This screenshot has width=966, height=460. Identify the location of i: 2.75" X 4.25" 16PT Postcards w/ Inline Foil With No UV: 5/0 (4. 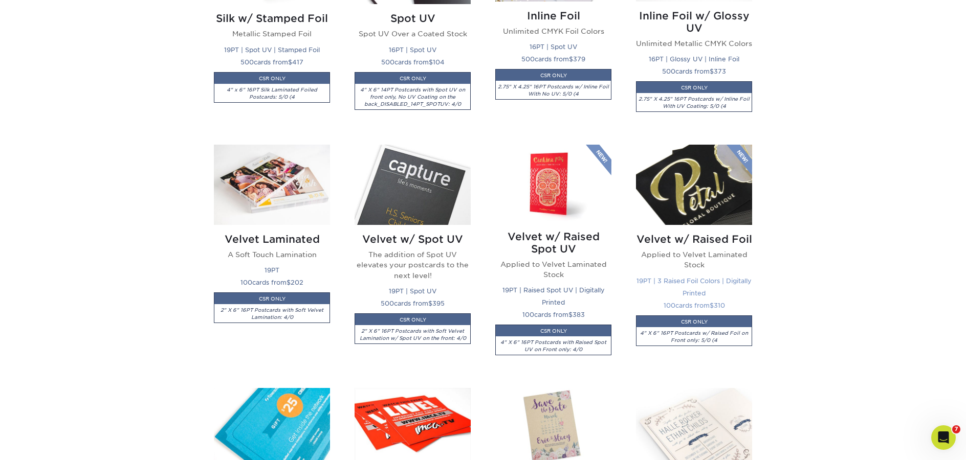
(553, 90).